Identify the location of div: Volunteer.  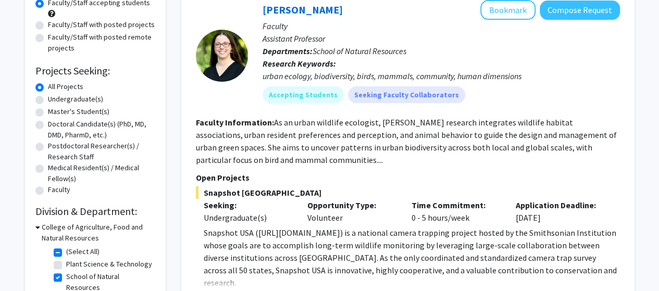
(352, 211).